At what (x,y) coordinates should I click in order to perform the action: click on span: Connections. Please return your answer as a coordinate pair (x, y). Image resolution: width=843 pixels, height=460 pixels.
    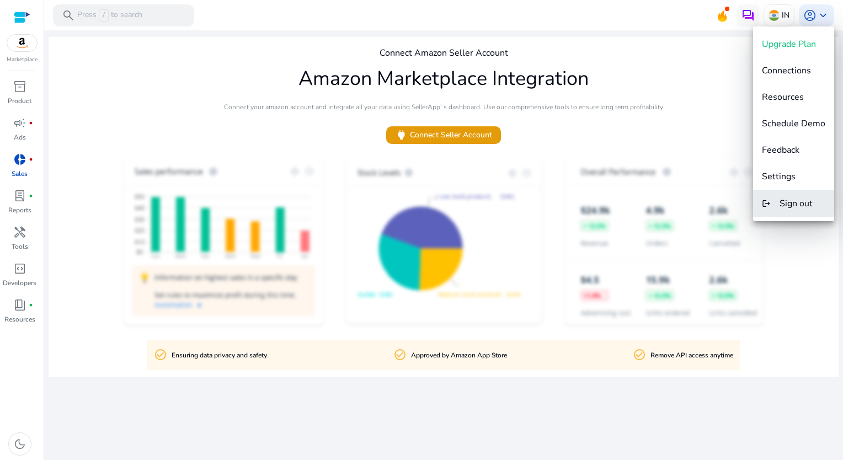
    Looking at the image, I should click on (787, 71).